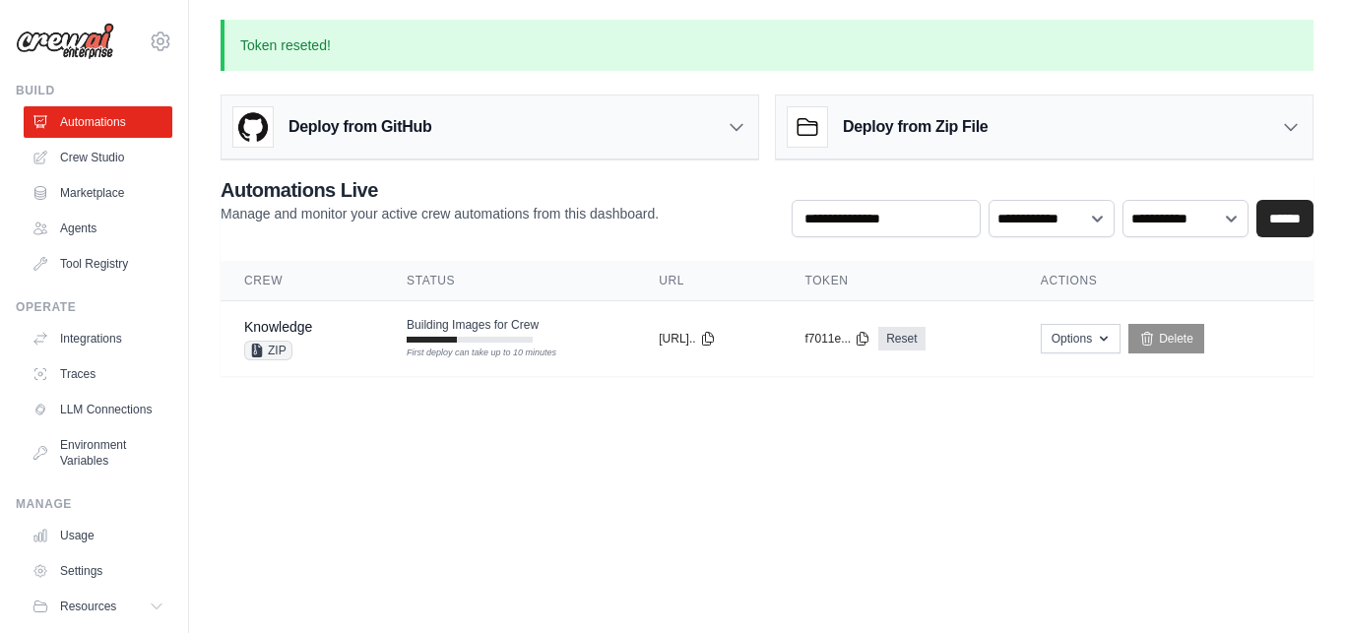  Describe the element at coordinates (1080, 339) in the screenshot. I see `button: Options` at that location.